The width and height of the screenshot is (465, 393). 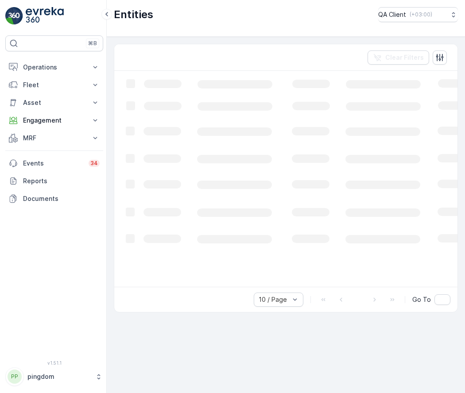 I want to click on button: Fleet, so click(x=54, y=85).